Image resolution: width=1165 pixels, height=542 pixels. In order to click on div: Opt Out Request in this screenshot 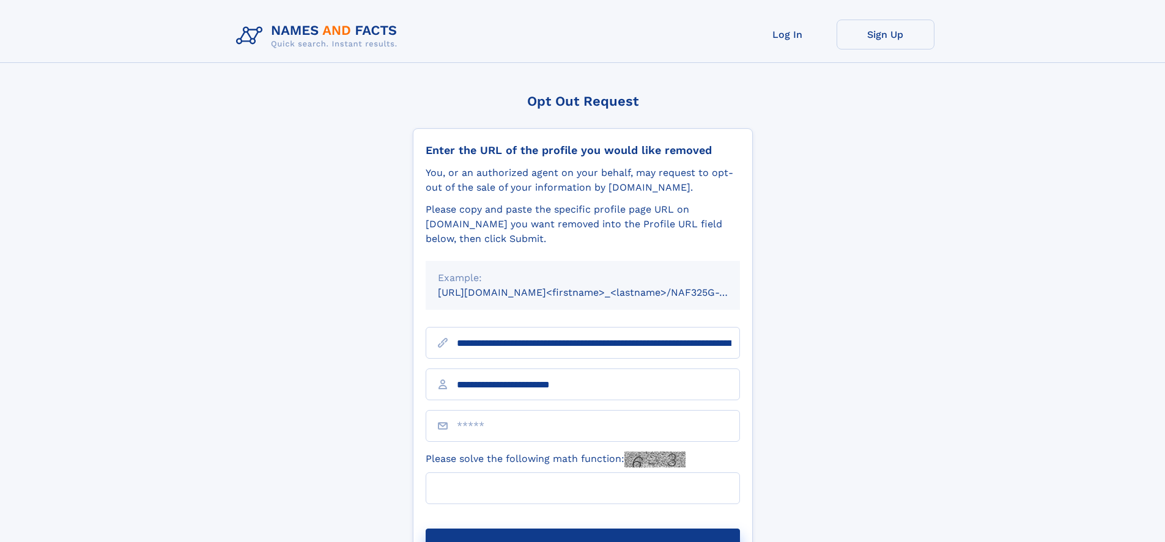, I will do `click(583, 101)`.